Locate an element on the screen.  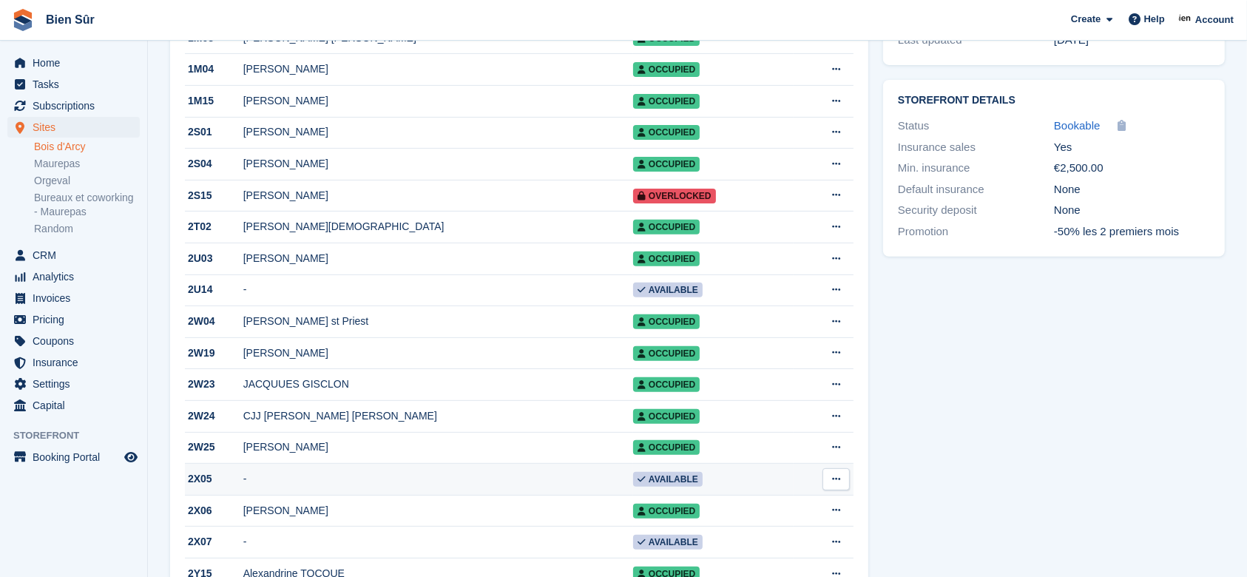
span: Pricing is located at coordinates (77, 320).